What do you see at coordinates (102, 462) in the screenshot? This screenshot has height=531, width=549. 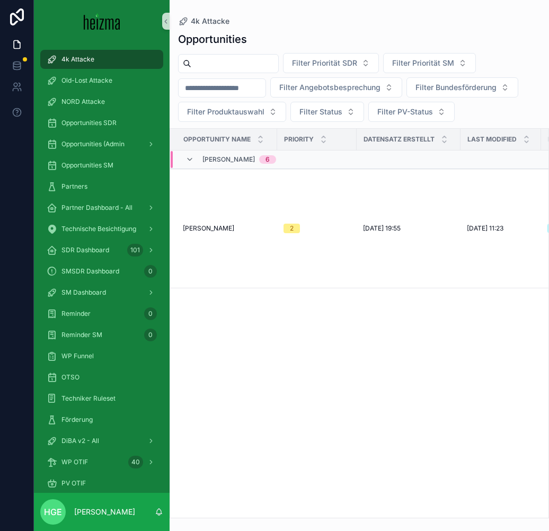 I see `a: WP OTIF40` at bounding box center [102, 462].